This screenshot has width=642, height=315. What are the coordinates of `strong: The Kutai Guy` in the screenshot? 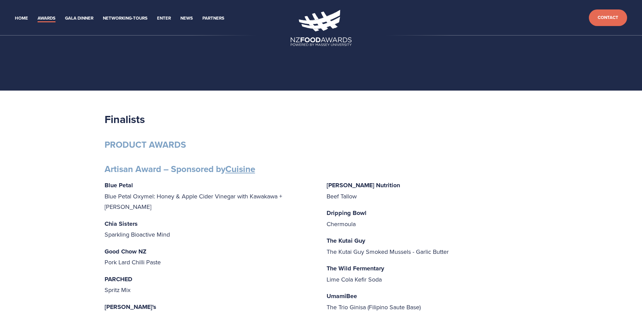 It's located at (346, 241).